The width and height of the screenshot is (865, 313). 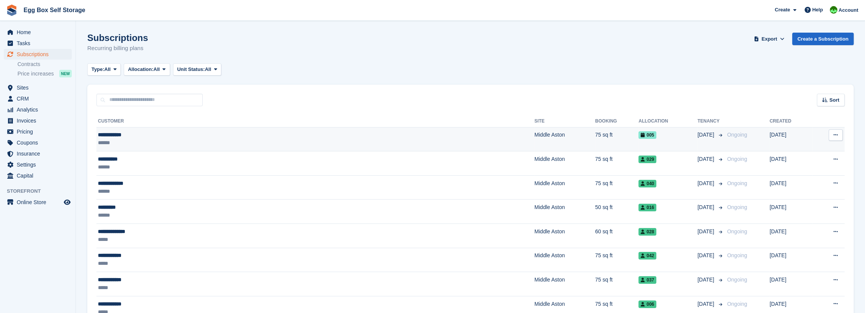 What do you see at coordinates (44, 74) in the screenshot?
I see `a: Price increases NEW` at bounding box center [44, 74].